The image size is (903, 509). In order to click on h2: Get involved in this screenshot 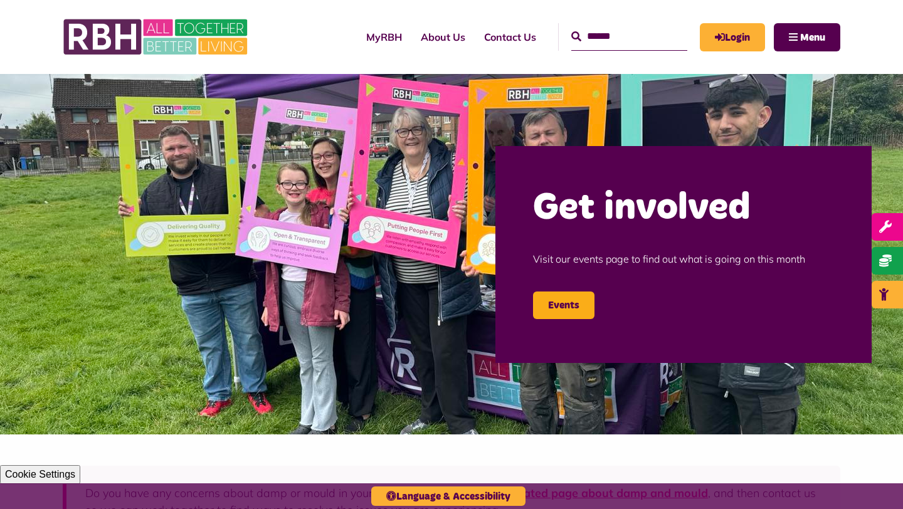, I will do `click(683, 208)`.